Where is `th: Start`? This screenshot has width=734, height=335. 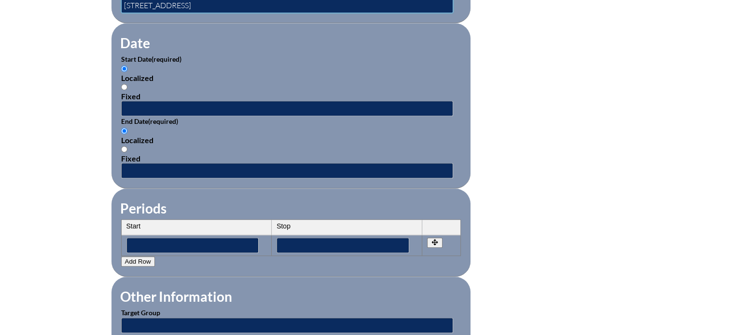 th: Start is located at coordinates (197, 228).